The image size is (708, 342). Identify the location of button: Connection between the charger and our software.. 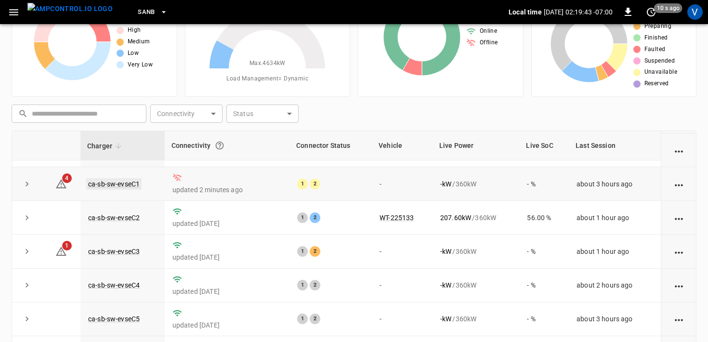
(220, 146).